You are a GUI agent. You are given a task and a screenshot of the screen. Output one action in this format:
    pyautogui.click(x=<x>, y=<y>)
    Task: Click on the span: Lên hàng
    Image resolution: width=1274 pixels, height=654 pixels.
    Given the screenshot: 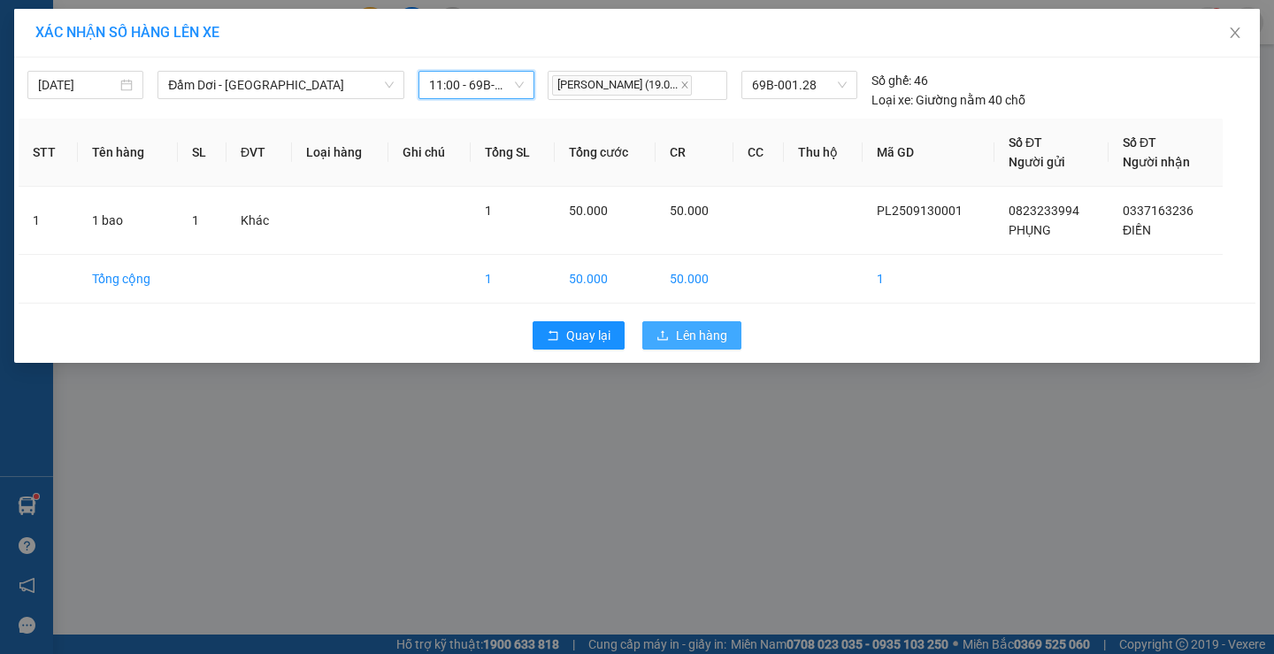 What is the action you would take?
    pyautogui.click(x=701, y=335)
    